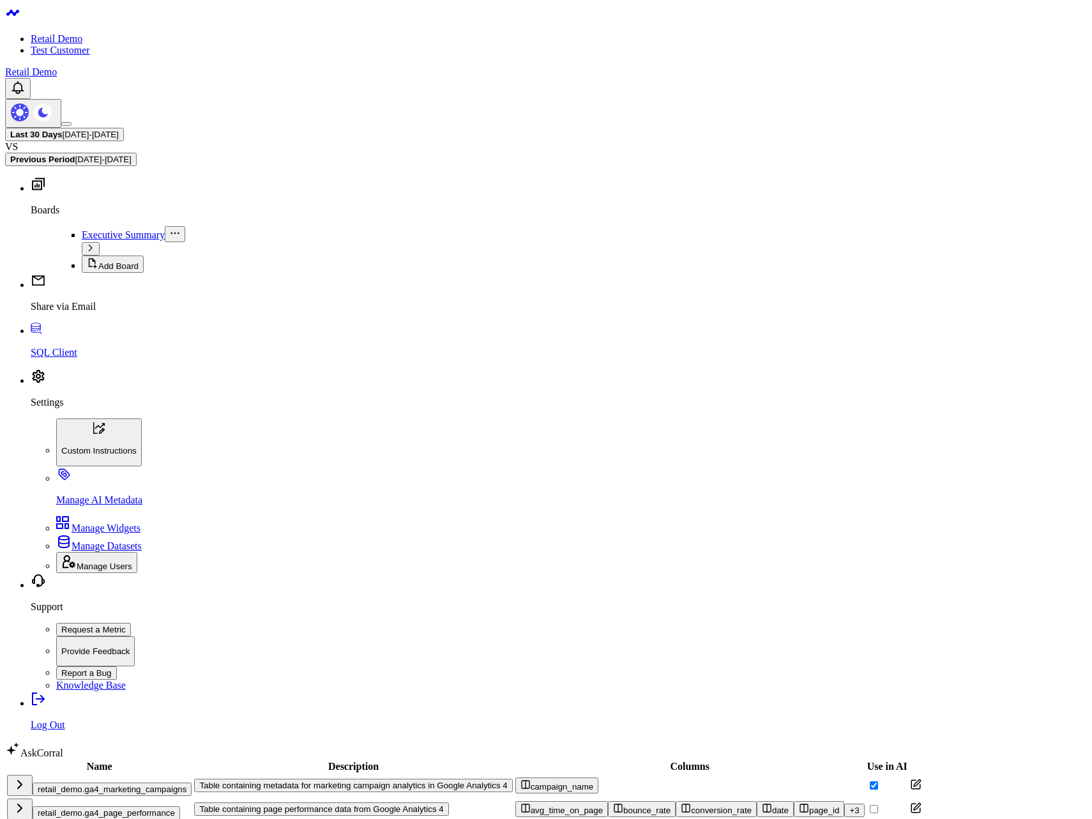 Image resolution: width=1092 pixels, height=819 pixels. Describe the element at coordinates (95, 651) in the screenshot. I see `p: Provide Feedback` at that location.